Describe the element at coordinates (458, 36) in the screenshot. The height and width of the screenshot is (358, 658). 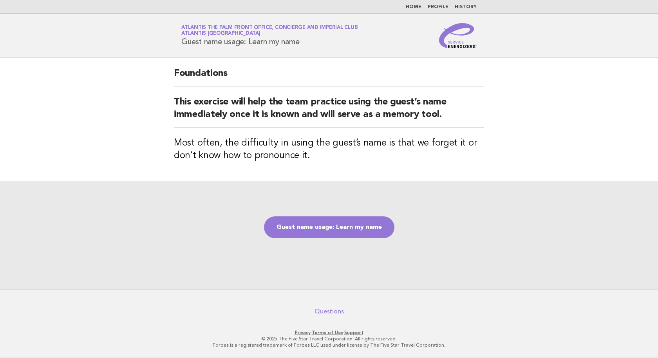
I see `img: Service Energizers` at that location.